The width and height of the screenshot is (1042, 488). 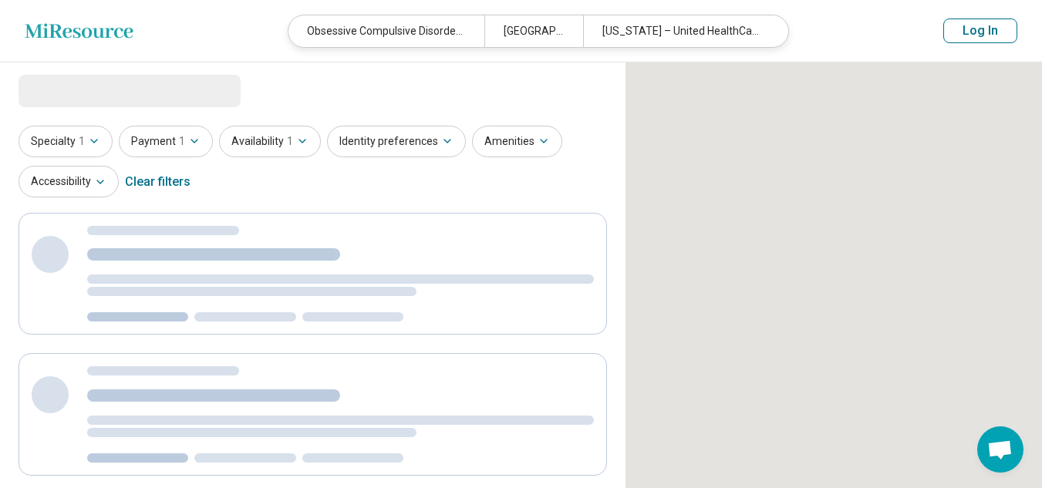 What do you see at coordinates (517, 141) in the screenshot?
I see `button: Amenities` at bounding box center [517, 141].